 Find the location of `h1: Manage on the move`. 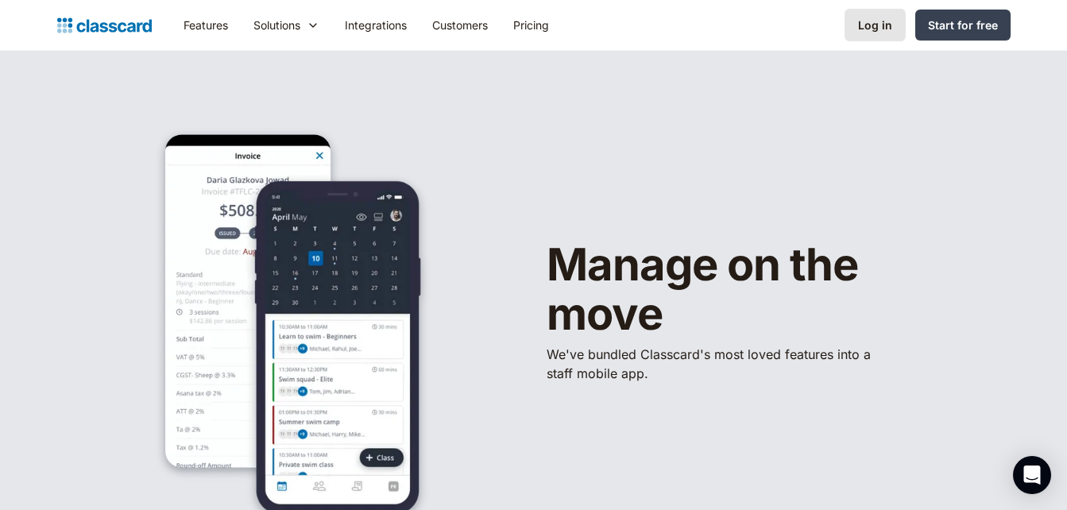

h1: Manage on the move is located at coordinates (753, 289).